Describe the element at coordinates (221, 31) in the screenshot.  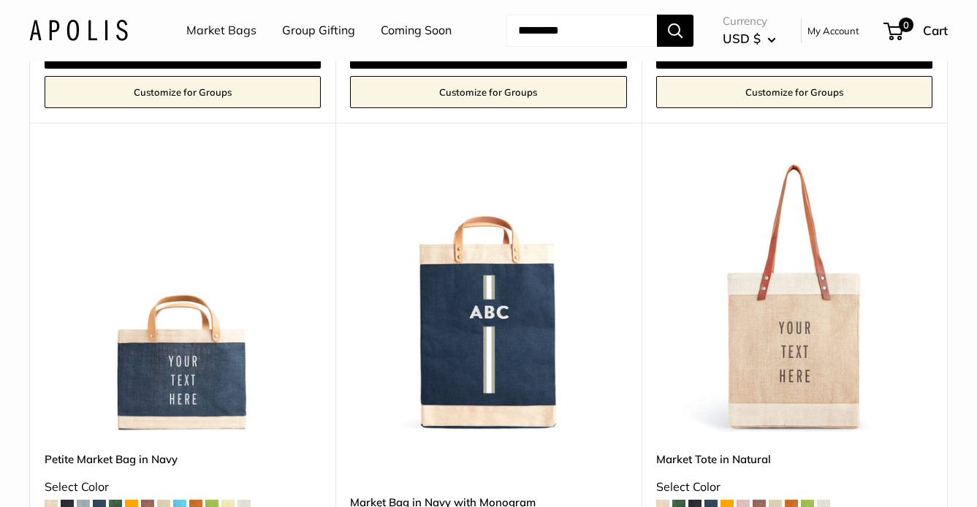
I see `a: Market Bags` at that location.